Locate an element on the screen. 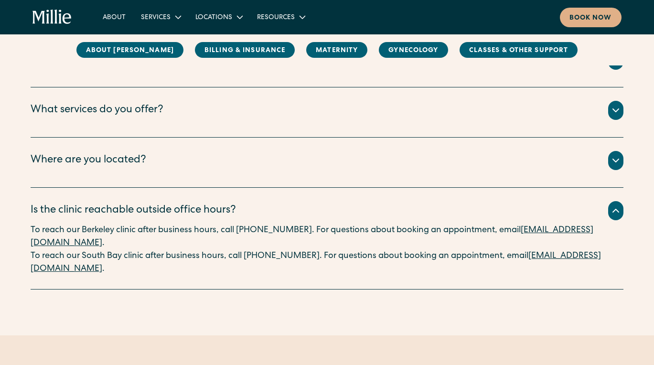 The width and height of the screenshot is (654, 365). a: About is located at coordinates (114, 17).